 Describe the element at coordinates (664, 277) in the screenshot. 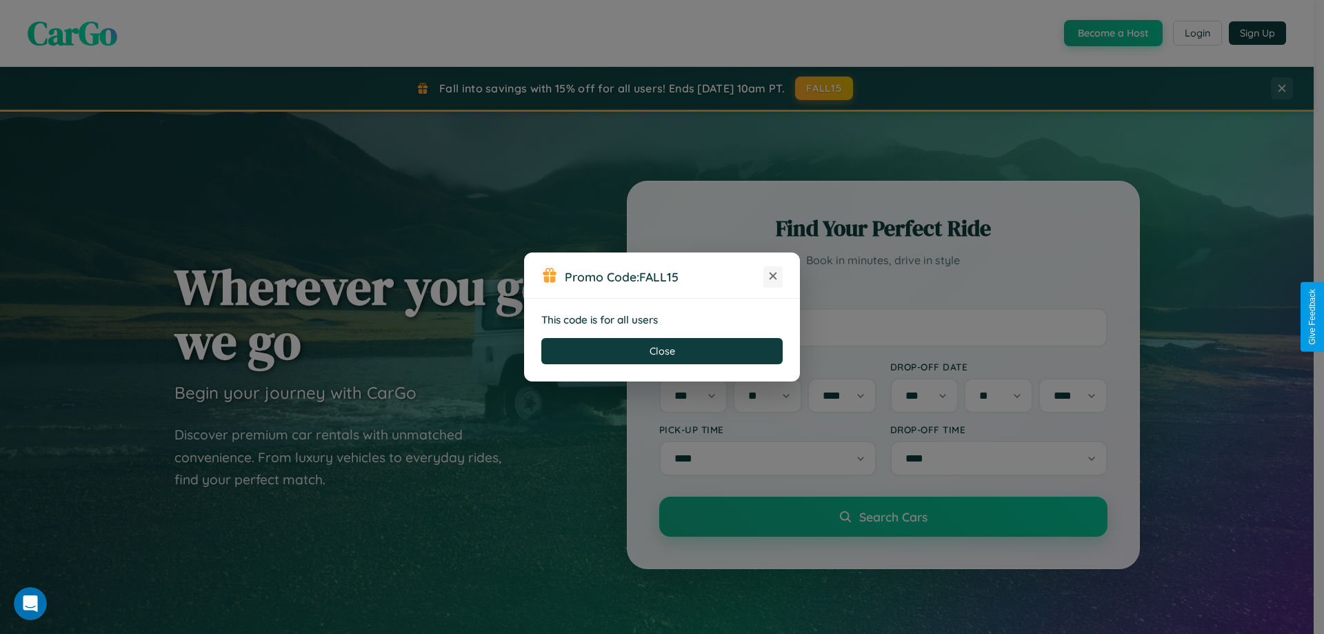

I see `h3: Promo Code:` at that location.